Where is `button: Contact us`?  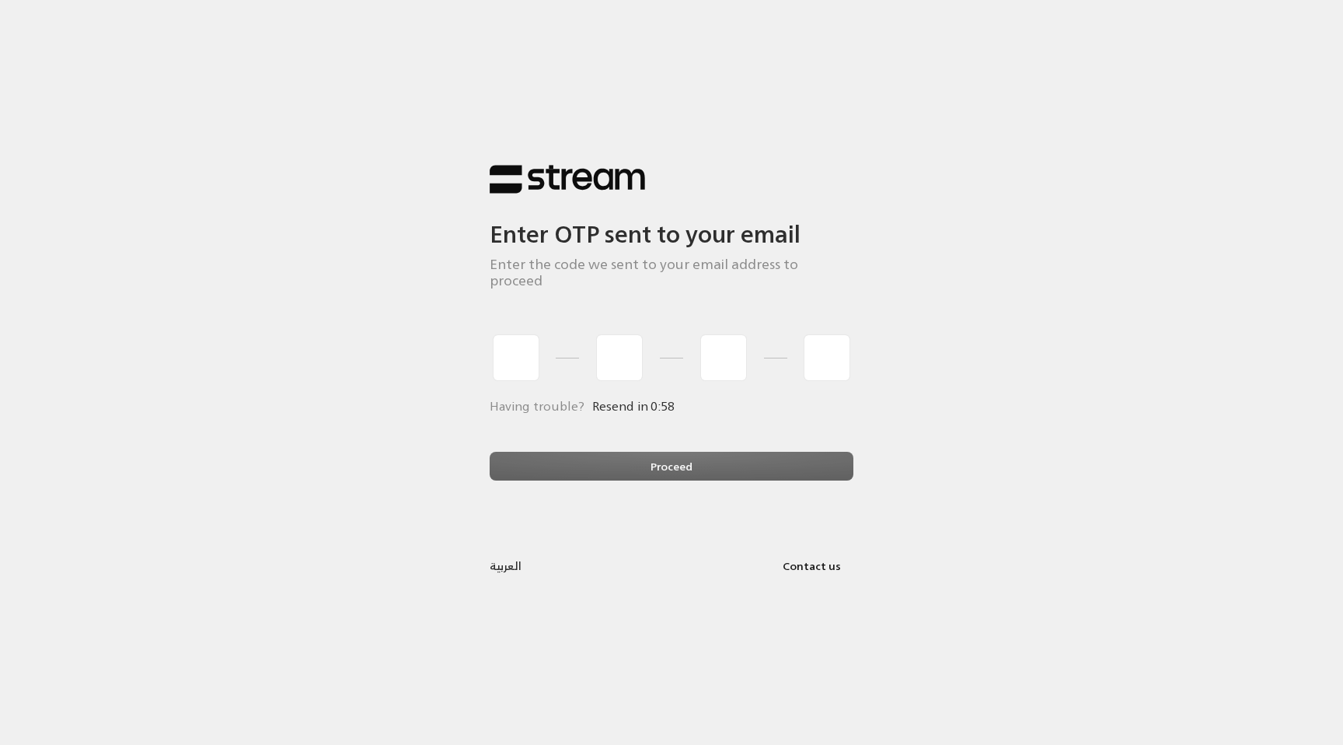 button: Contact us is located at coordinates (811, 565).